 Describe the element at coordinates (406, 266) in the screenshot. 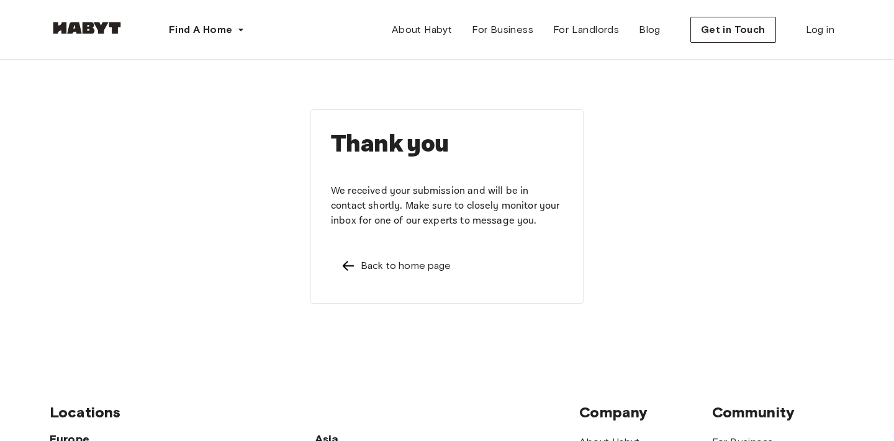

I see `div: Back to home page` at that location.